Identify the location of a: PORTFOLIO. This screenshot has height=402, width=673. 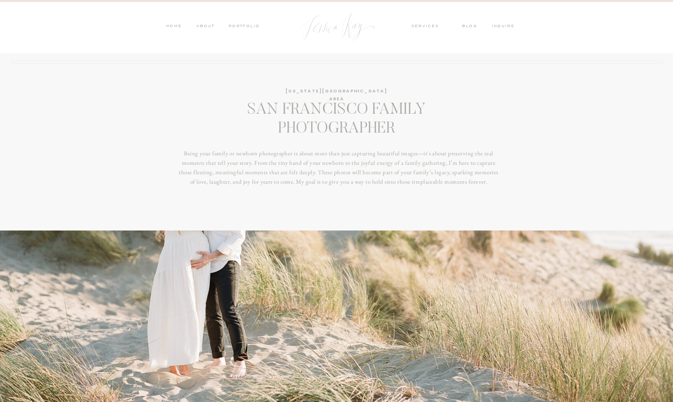
(244, 27).